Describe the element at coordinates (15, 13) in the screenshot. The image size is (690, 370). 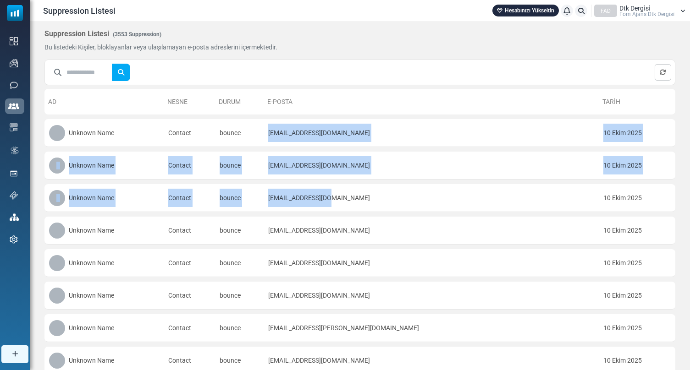
I see `img: mailsoftly_icon_blue_white.svg` at that location.